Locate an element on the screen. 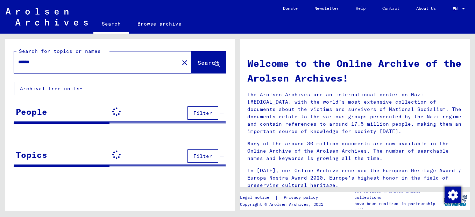 This screenshot has width=475, height=217. a: Privacy policy is located at coordinates (302, 197).